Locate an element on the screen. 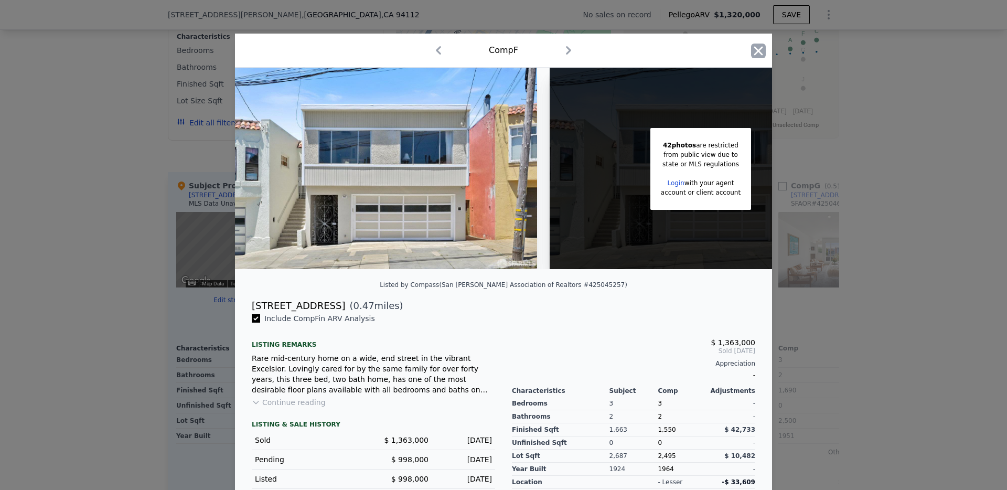  div: - lesser is located at coordinates (670, 482).